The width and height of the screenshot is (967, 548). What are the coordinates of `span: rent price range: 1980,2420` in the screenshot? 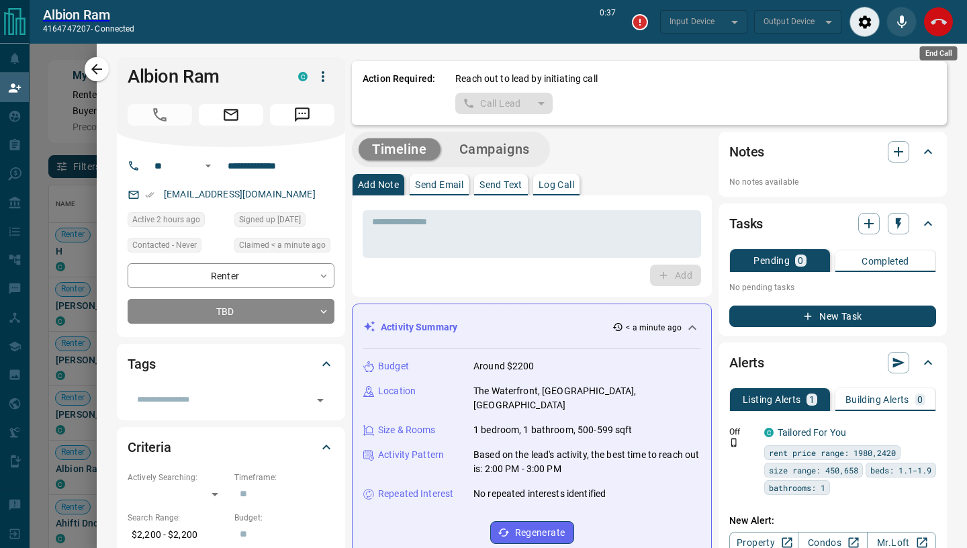 It's located at (832, 453).